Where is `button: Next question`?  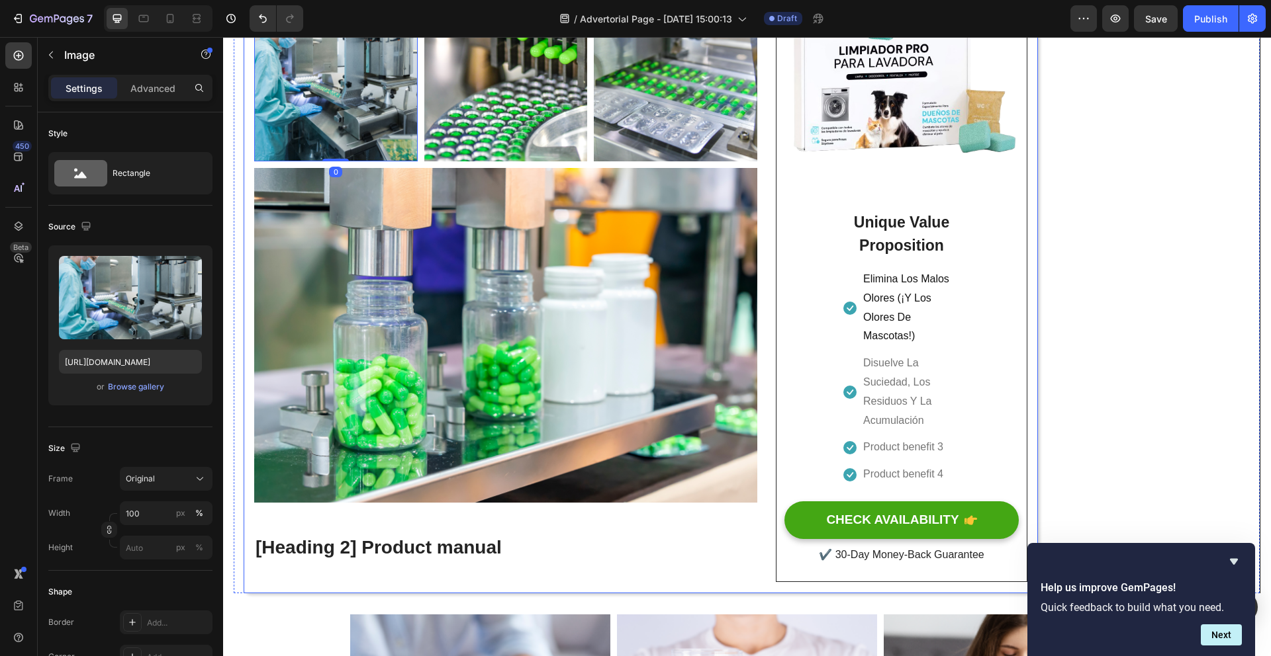 button: Next question is located at coordinates (1221, 635).